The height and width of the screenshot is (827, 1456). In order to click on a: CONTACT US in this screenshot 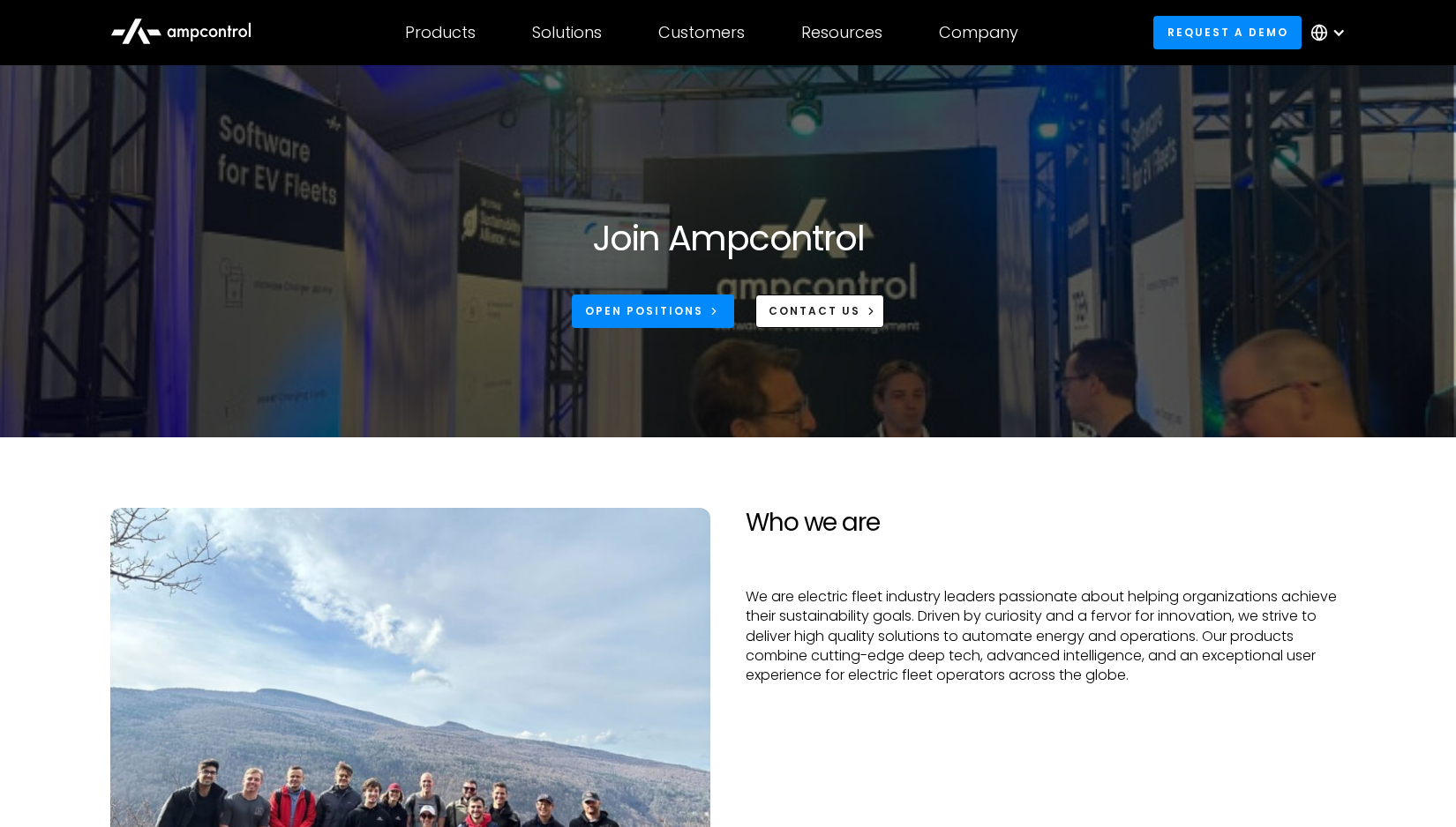, I will do `click(819, 311)`.